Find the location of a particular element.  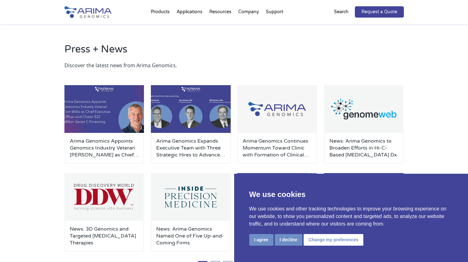

h3: Arima Genomics Continues Momentum Toward Clinic with Formation of Clinical Advisory Board is located at coordinates (277, 148).